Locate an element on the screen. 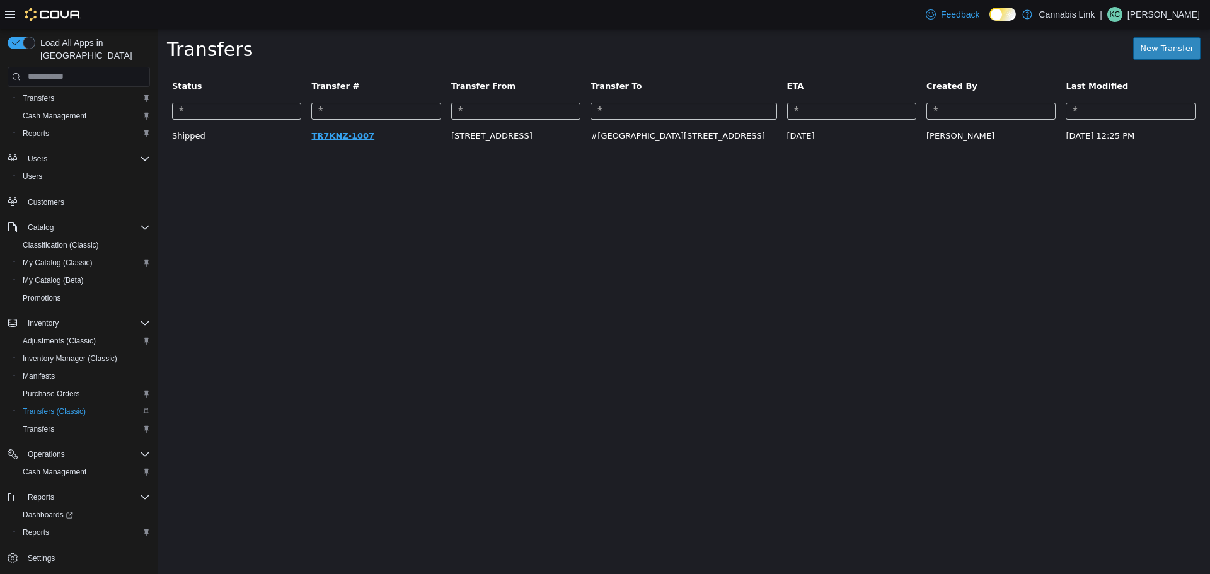 This screenshot has width=1210, height=574. a: My Catalog (Beta) is located at coordinates (53, 280).